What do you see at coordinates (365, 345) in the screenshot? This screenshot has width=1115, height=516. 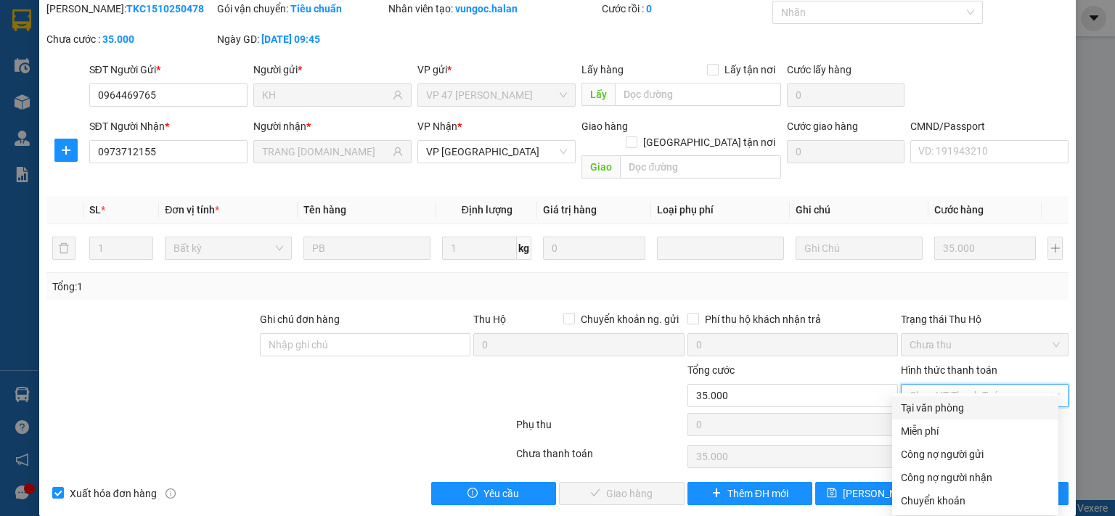 I see `input: Ghi chú đơn hàng` at bounding box center [365, 345].